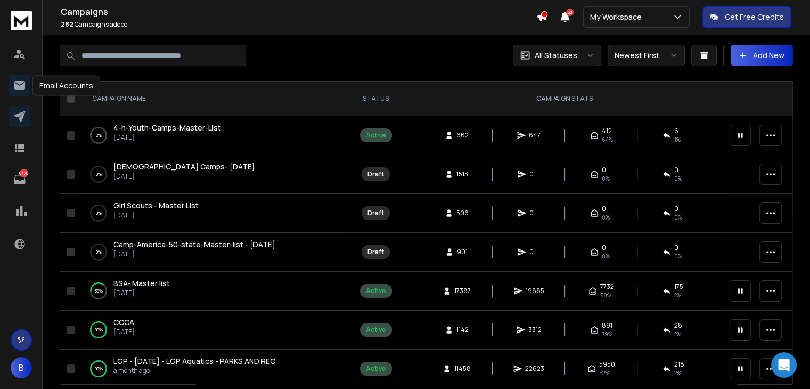 This screenshot has width=810, height=389. I want to click on div: Open Intercom Messenger, so click(784, 365).